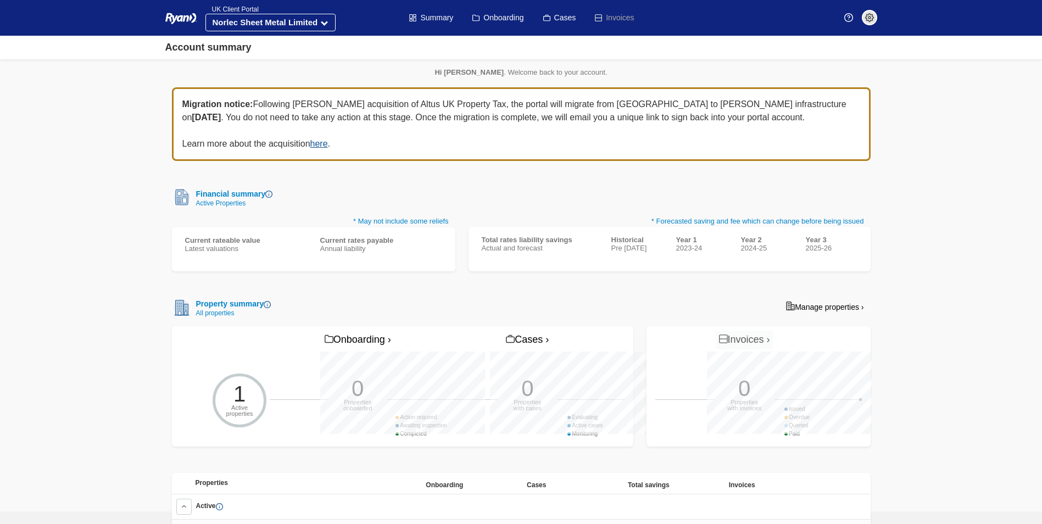 Image resolution: width=1042 pixels, height=524 pixels. I want to click on div: Annual liability, so click(381, 248).